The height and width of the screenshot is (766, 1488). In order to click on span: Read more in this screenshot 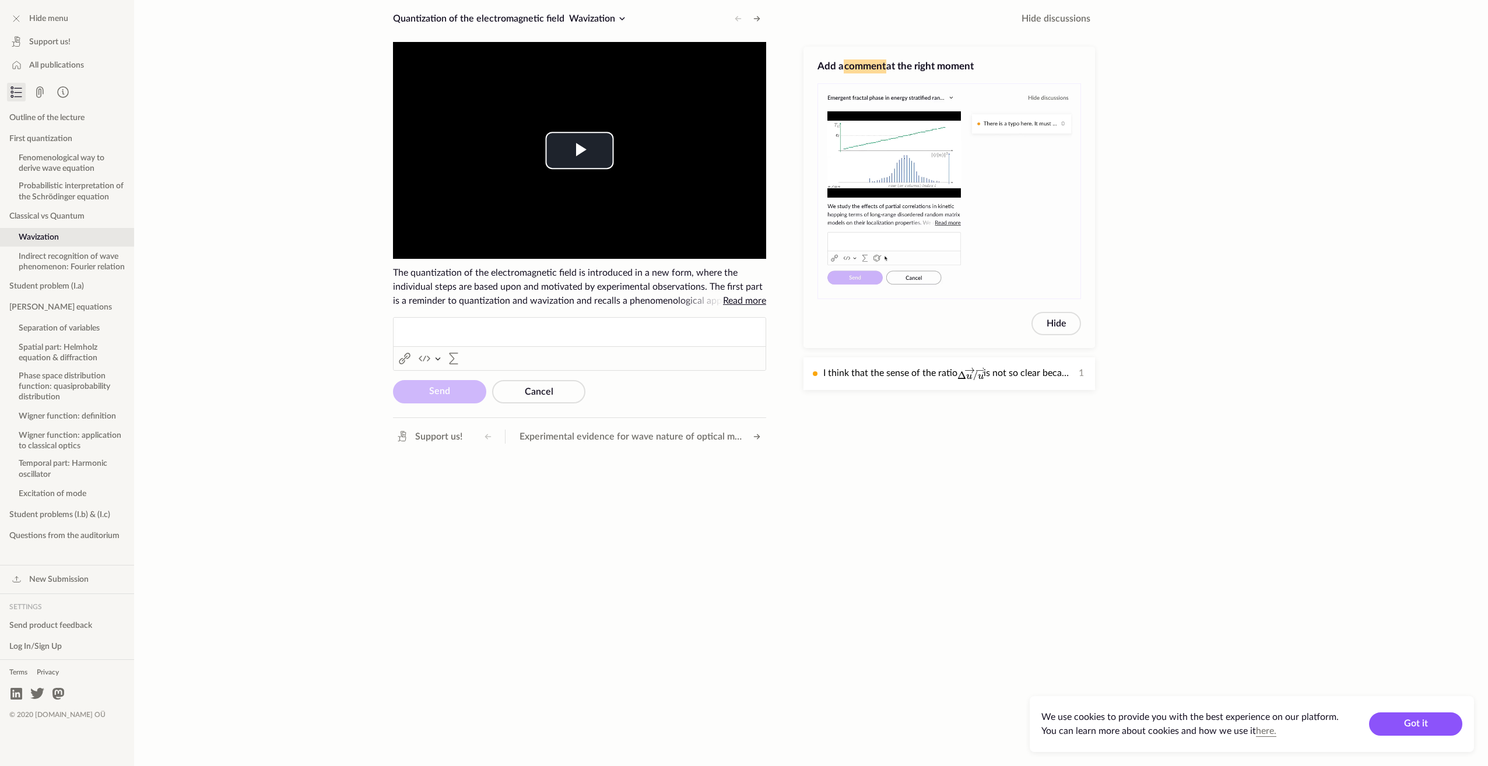, I will do `click(744, 301)`.